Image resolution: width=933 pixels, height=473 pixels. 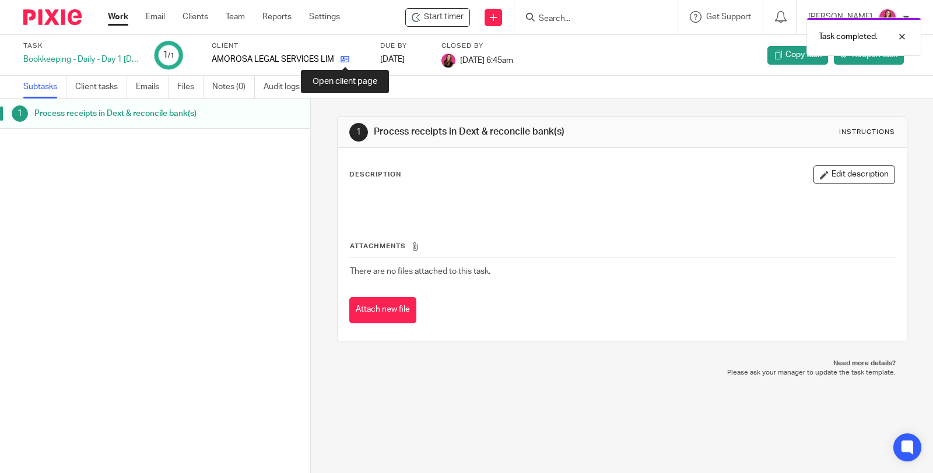 What do you see at coordinates (195, 17) in the screenshot?
I see `a: Clients` at bounding box center [195, 17].